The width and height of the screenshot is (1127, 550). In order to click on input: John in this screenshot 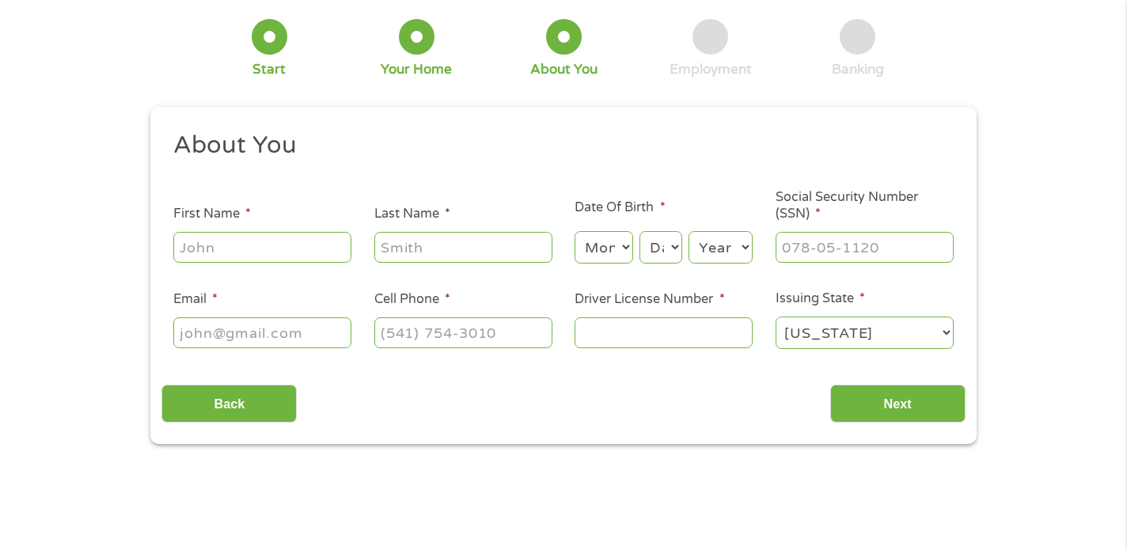, I will do `click(262, 247)`.